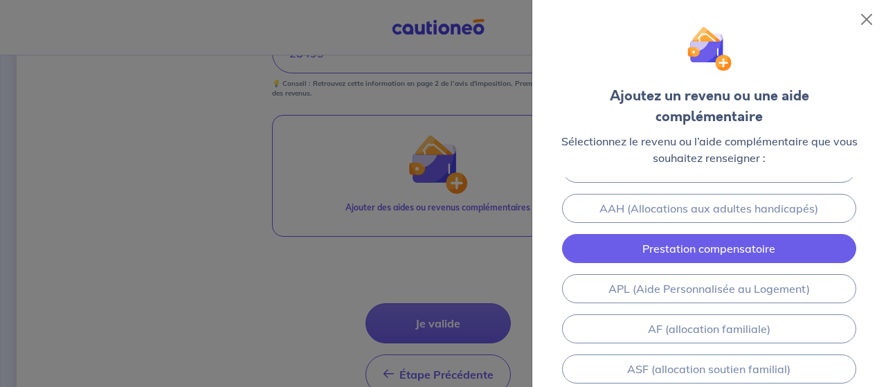  What do you see at coordinates (710, 369) in the screenshot?
I see `a: ASF (allocation soutien familial)` at bounding box center [710, 369].